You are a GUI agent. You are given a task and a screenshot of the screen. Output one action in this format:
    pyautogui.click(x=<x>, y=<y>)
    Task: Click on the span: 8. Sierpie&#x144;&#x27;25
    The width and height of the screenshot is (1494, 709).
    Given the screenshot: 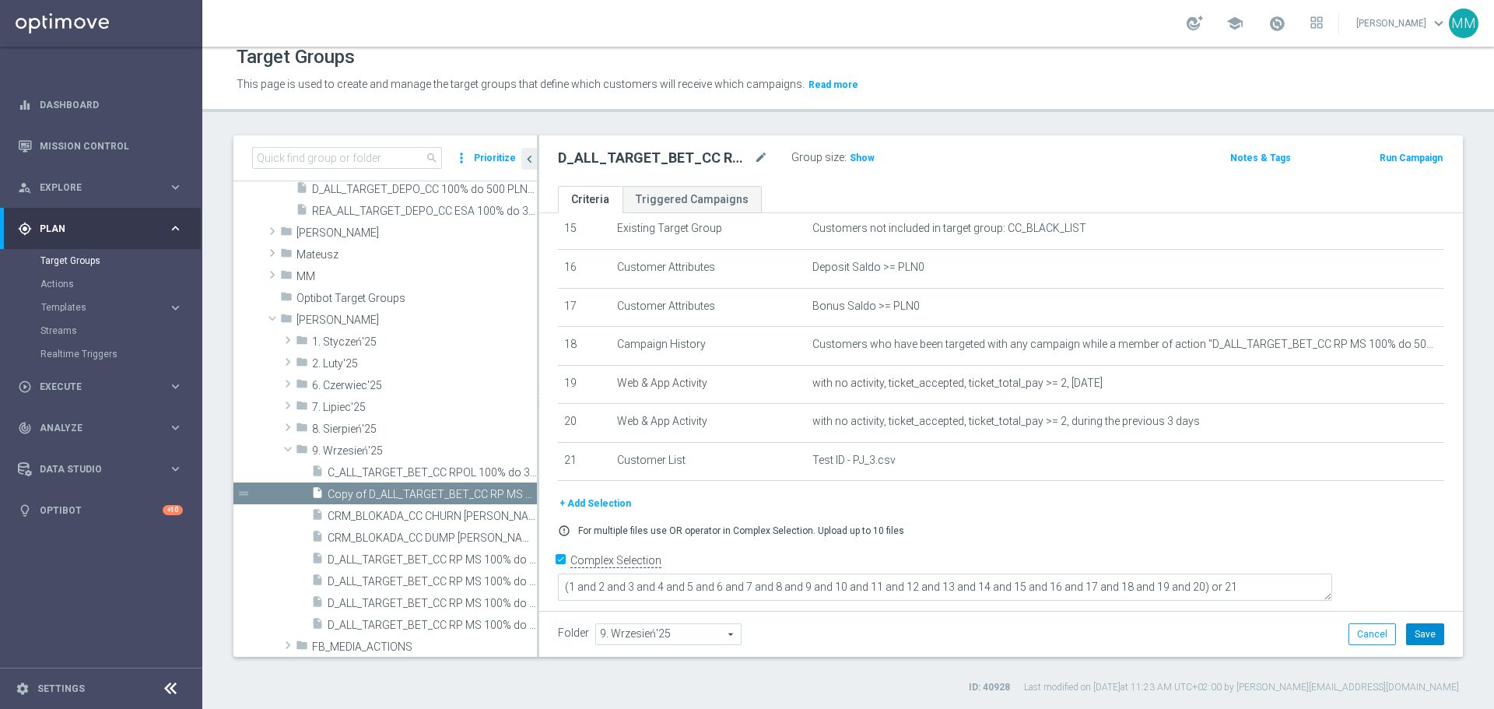 What is the action you would take?
    pyautogui.click(x=424, y=429)
    